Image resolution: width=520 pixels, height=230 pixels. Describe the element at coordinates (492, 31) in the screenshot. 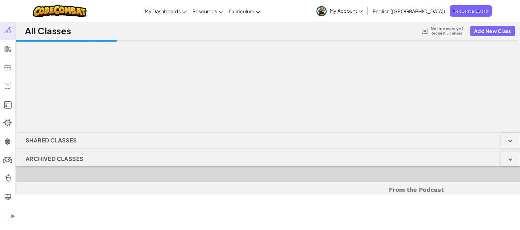

I see `button: Add New Class` at that location.